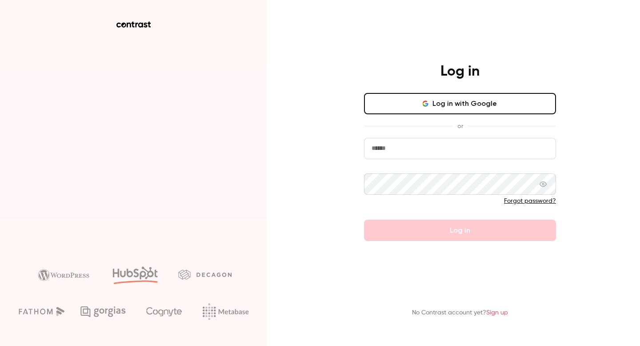  I want to click on a: Sign up, so click(497, 312).